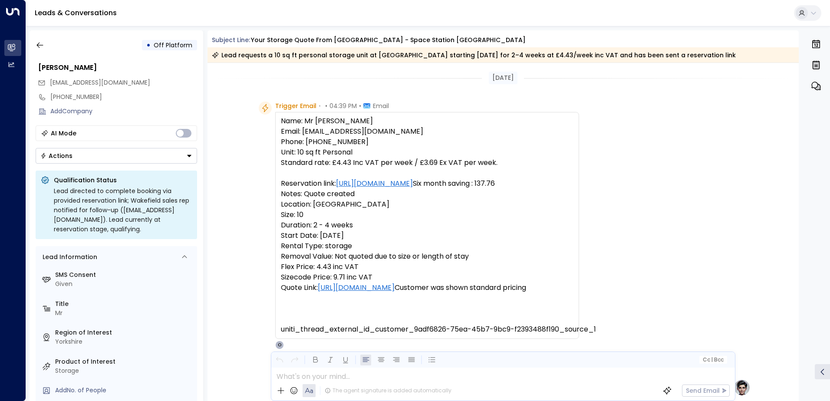 The width and height of the screenshot is (830, 401). I want to click on span: Off Platform, so click(173, 45).